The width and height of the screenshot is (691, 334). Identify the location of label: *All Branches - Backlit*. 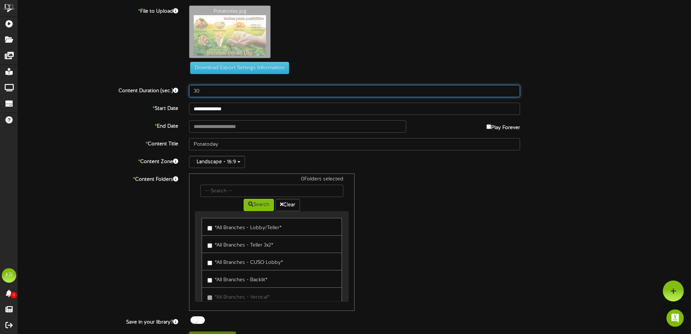
(238, 279).